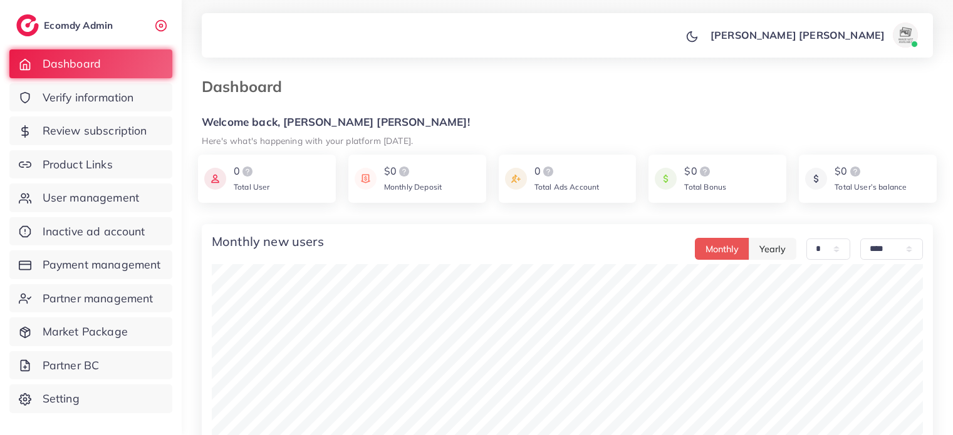 The height and width of the screenshot is (435, 953). Describe the element at coordinates (91, 366) in the screenshot. I see `a: Partner BC` at that location.